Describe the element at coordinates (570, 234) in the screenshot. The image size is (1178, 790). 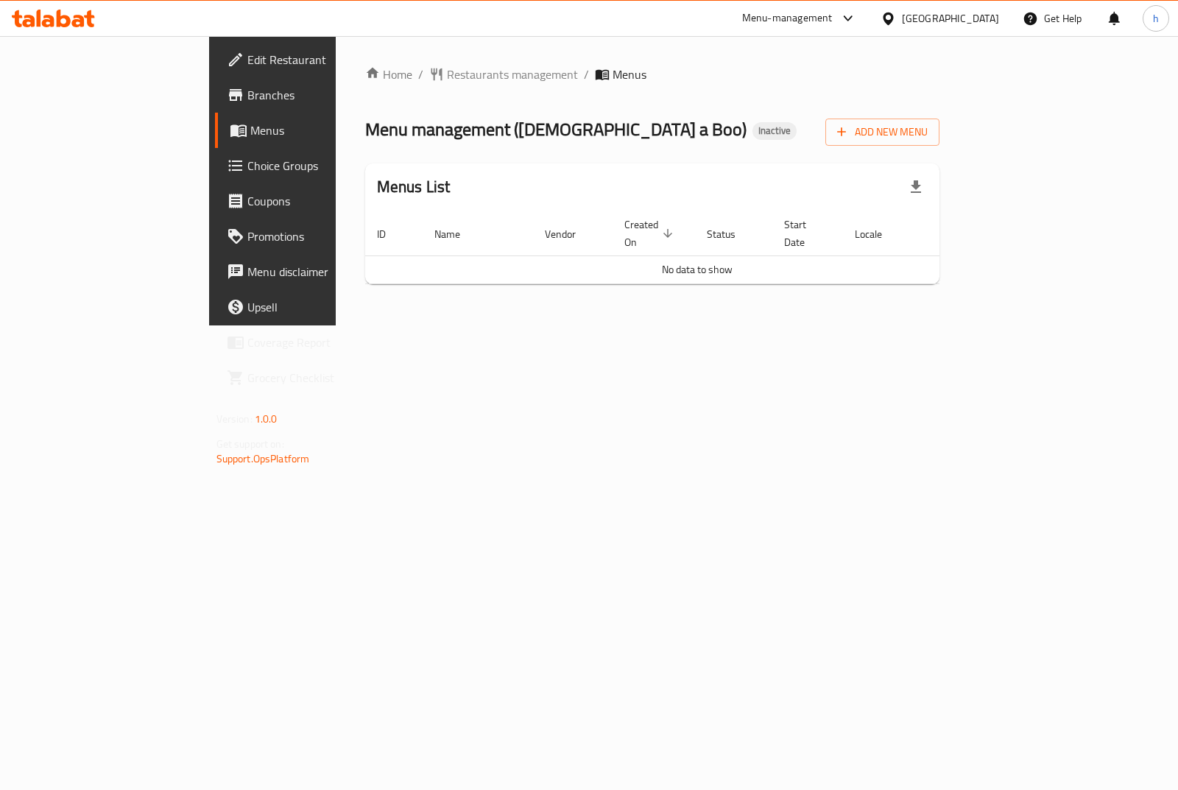
I see `span: Vendor` at that location.